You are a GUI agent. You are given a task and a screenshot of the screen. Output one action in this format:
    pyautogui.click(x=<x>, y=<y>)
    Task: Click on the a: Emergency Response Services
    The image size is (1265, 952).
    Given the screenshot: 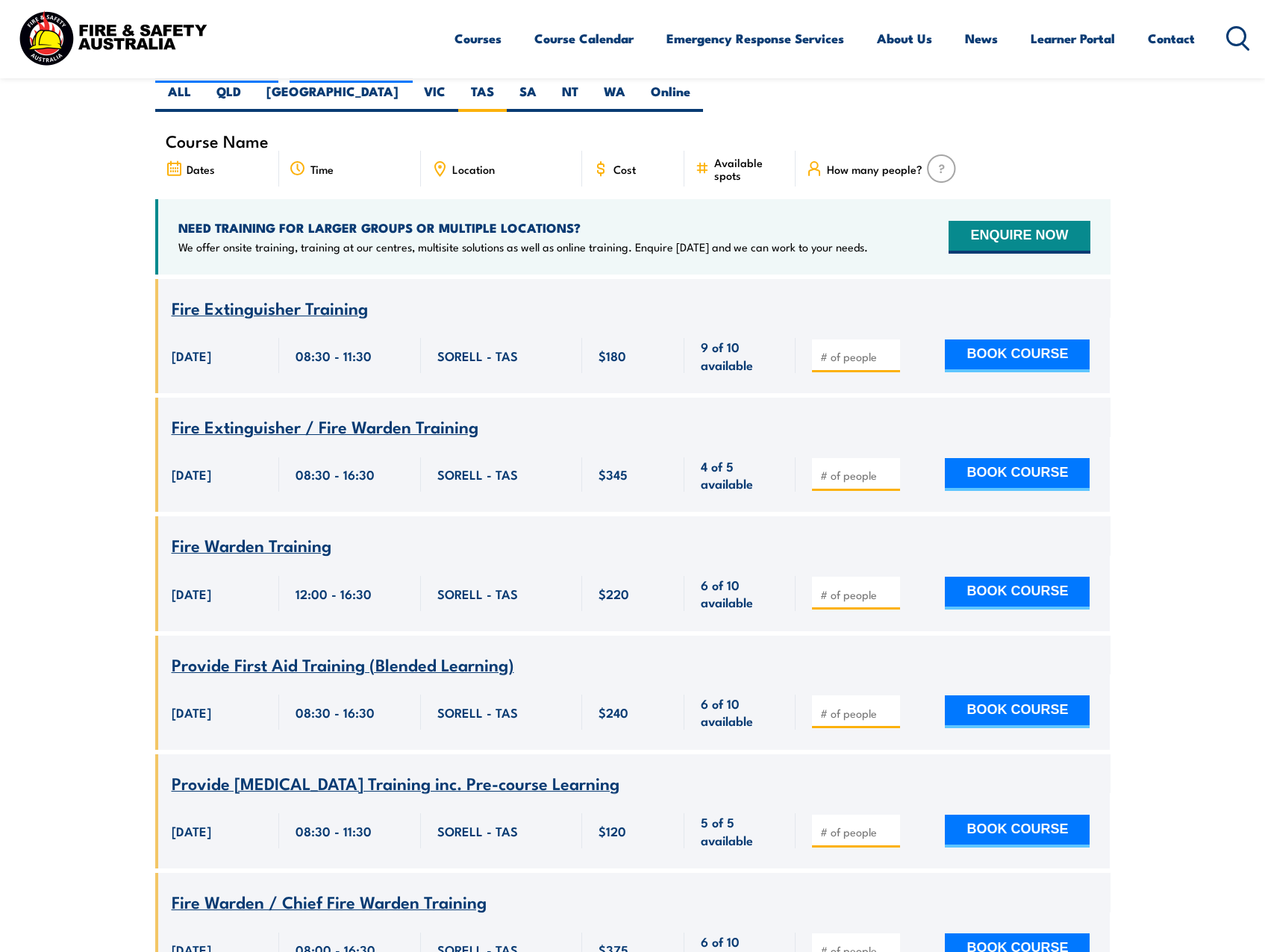 What is the action you would take?
    pyautogui.click(x=755, y=38)
    